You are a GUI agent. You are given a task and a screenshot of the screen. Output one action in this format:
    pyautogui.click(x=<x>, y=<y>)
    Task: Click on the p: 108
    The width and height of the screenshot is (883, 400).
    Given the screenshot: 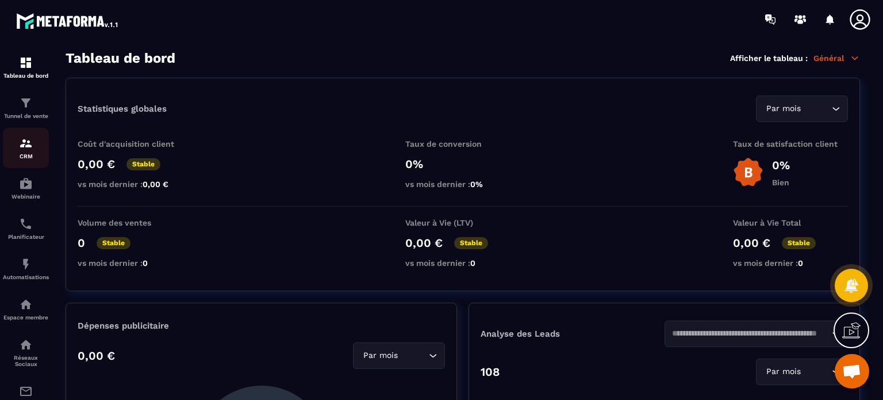 What is the action you would take?
    pyautogui.click(x=490, y=371)
    